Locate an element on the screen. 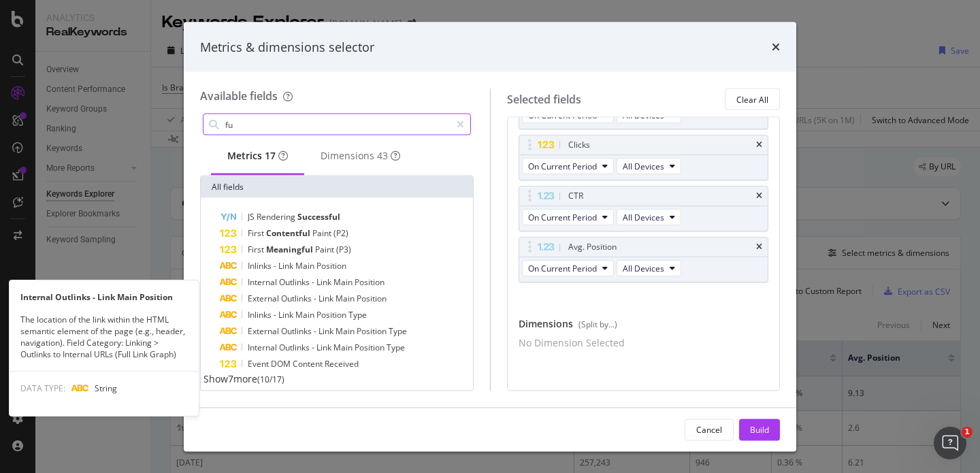 This screenshot has width=980, height=473. span: ( 10 / 17 ) is located at coordinates (271, 379).